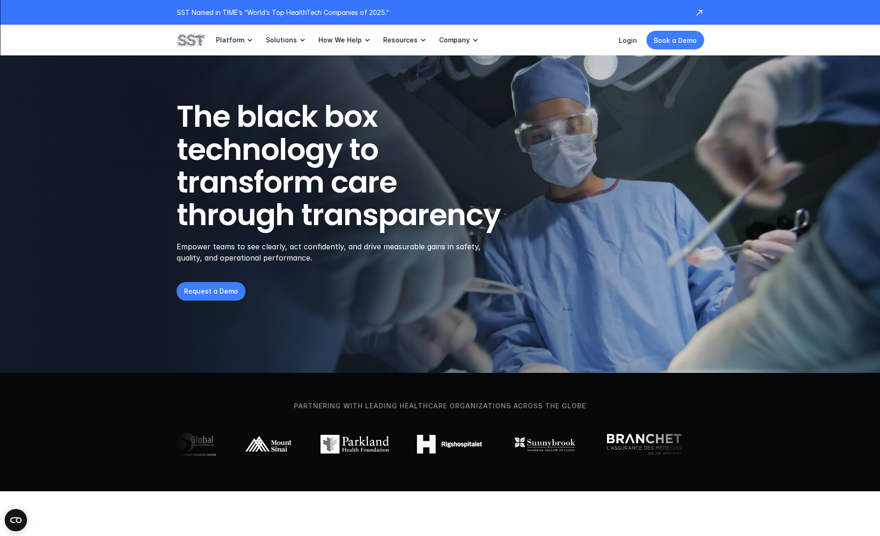 This screenshot has width=880, height=536. What do you see at coordinates (675, 40) in the screenshot?
I see `a: Book a Demo` at bounding box center [675, 40].